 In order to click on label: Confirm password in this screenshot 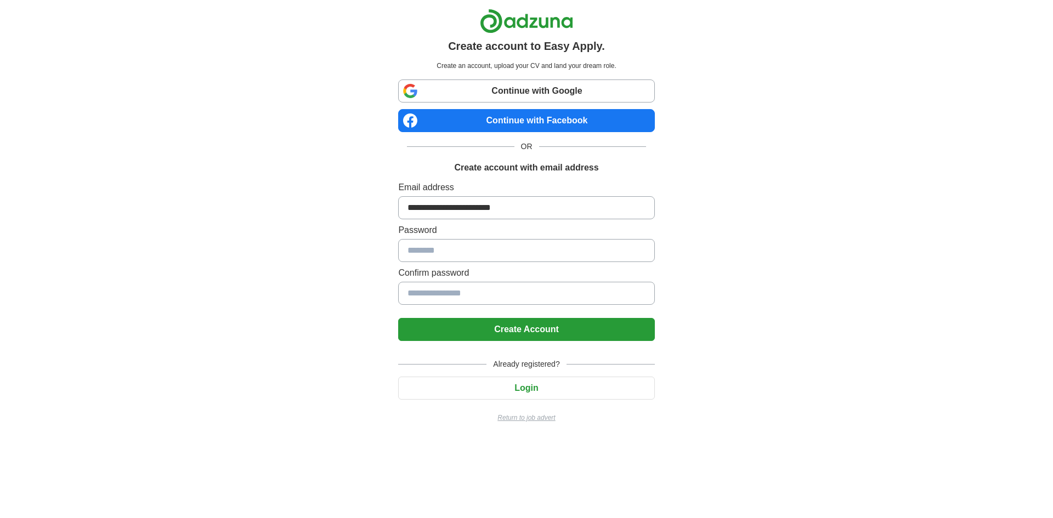, I will do `click(526, 273)`.